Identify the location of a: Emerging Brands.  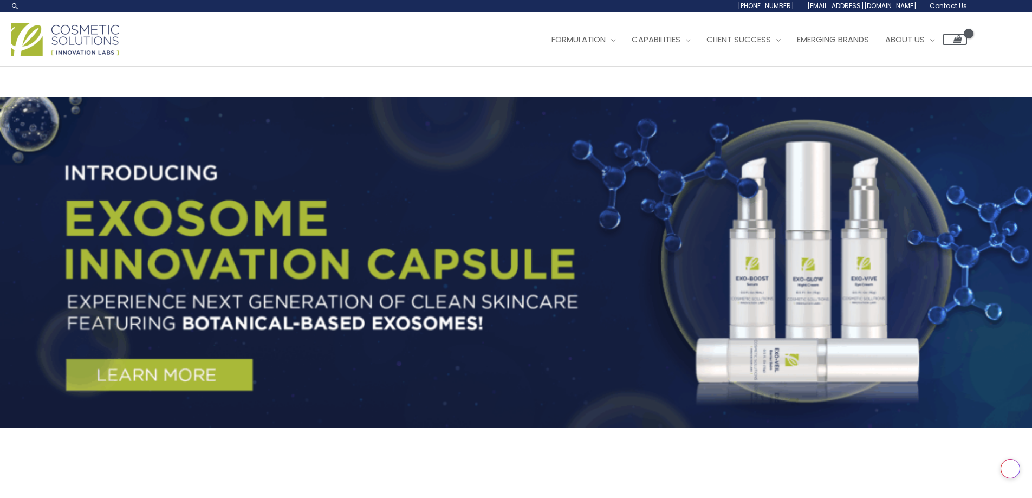
(833, 40).